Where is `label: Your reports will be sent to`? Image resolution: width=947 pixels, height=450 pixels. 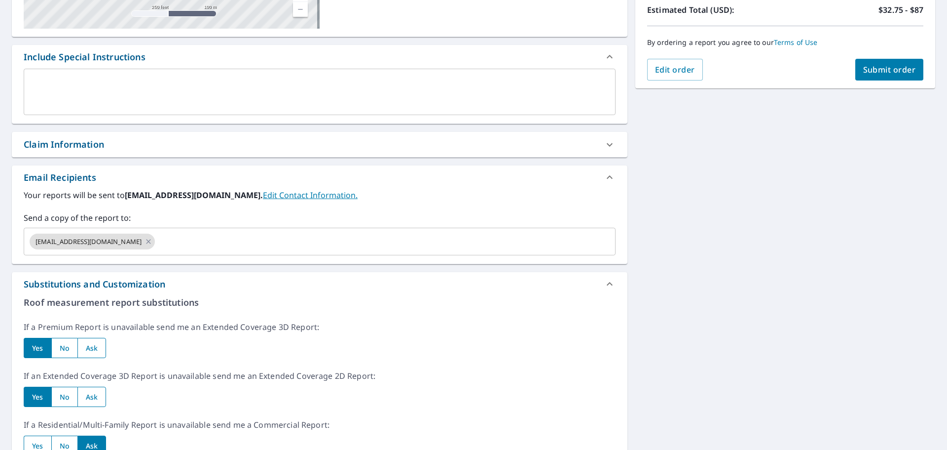 label: Your reports will be sent to is located at coordinates (320, 195).